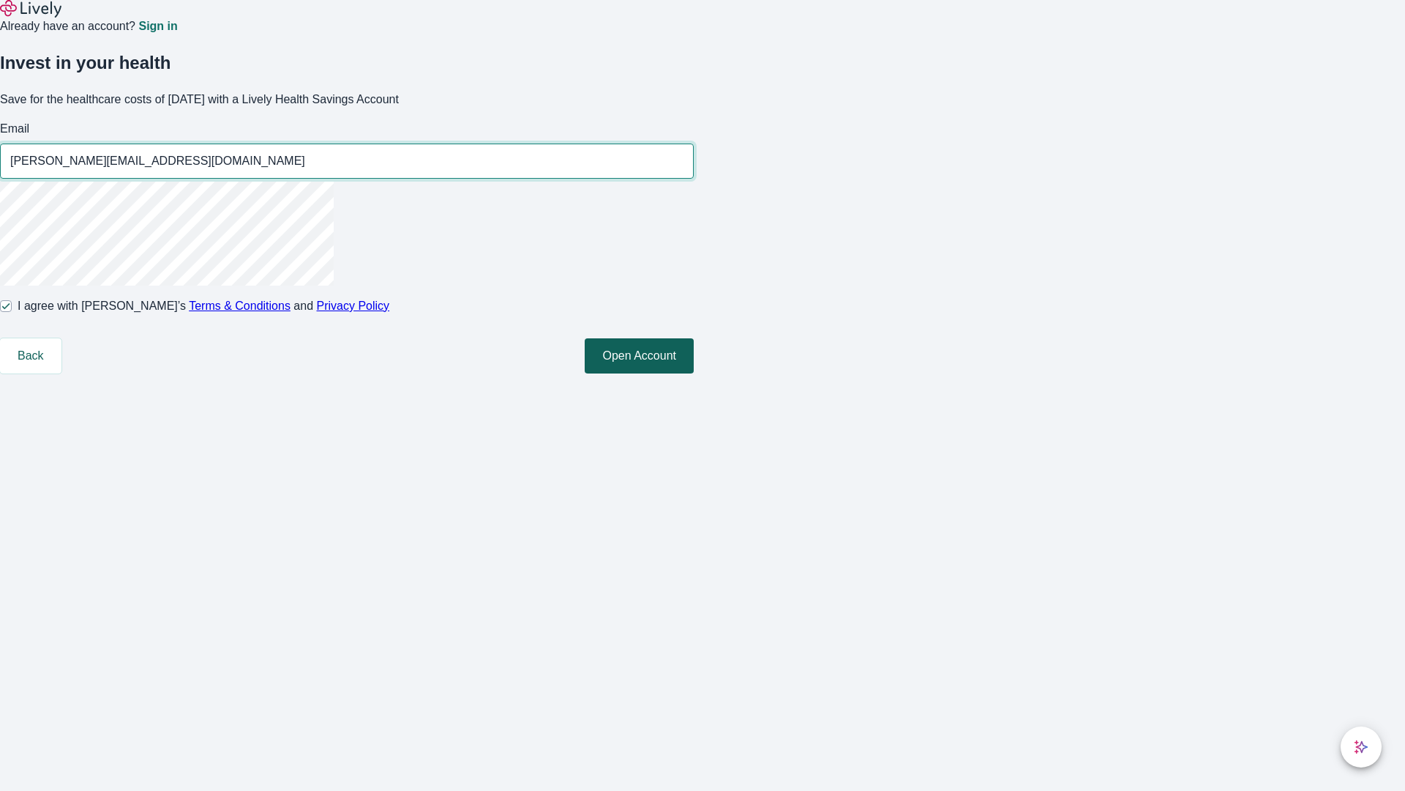  What do you see at coordinates (1361, 747) in the screenshot?
I see `button: chat` at bounding box center [1361, 747].